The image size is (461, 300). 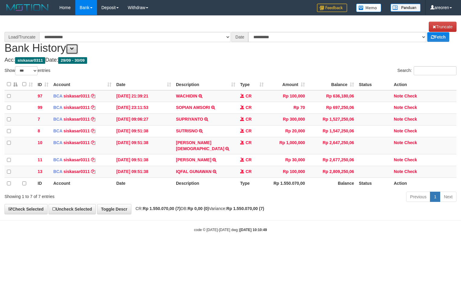 What do you see at coordinates (424, 84) in the screenshot?
I see `th: Action` at bounding box center [424, 84].